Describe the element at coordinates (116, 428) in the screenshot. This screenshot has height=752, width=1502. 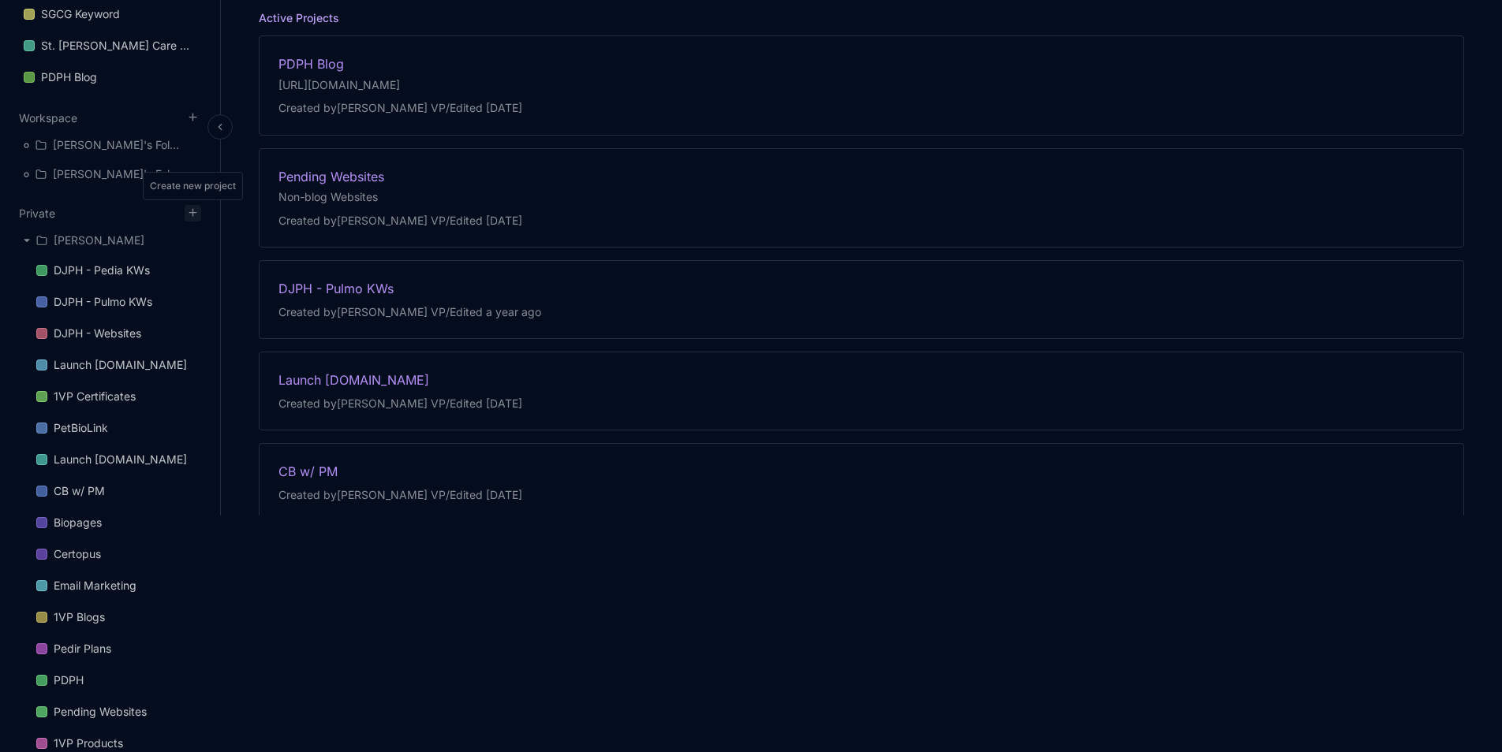
I see `a: PetBioLink` at that location.